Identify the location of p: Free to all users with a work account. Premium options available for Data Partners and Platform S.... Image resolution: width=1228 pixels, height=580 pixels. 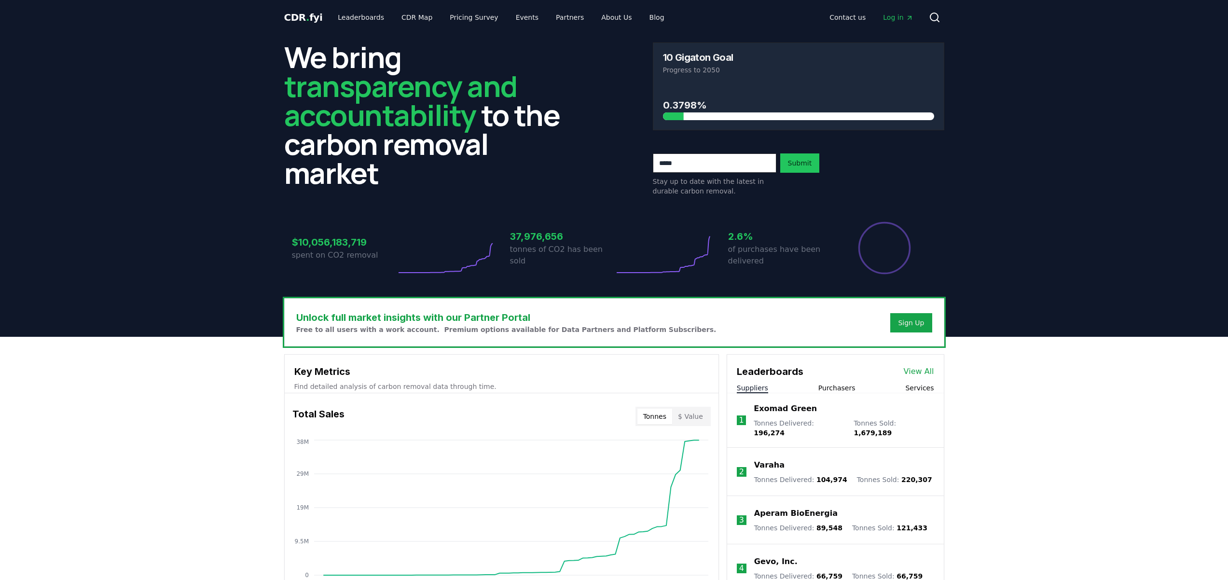
(506, 329).